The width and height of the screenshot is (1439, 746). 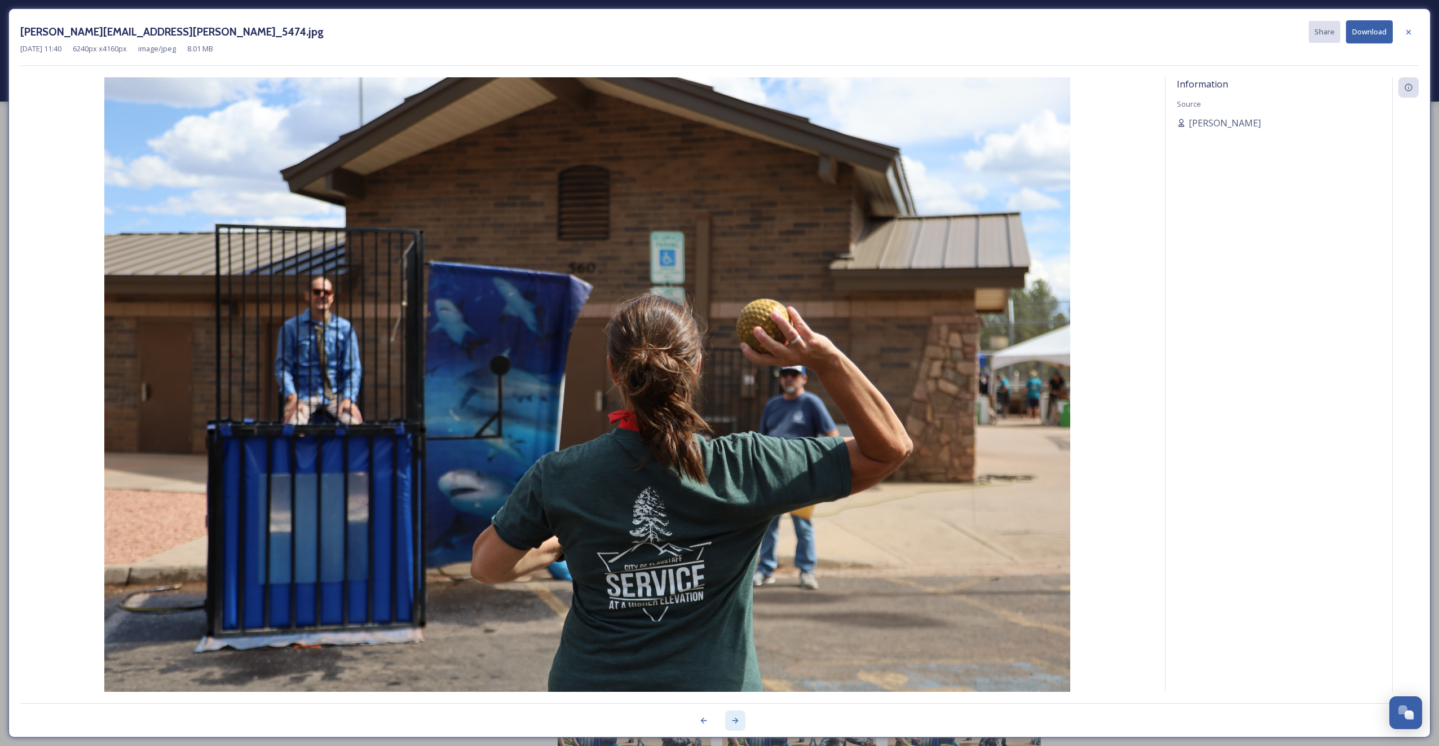 I want to click on span: Source, so click(x=1189, y=104).